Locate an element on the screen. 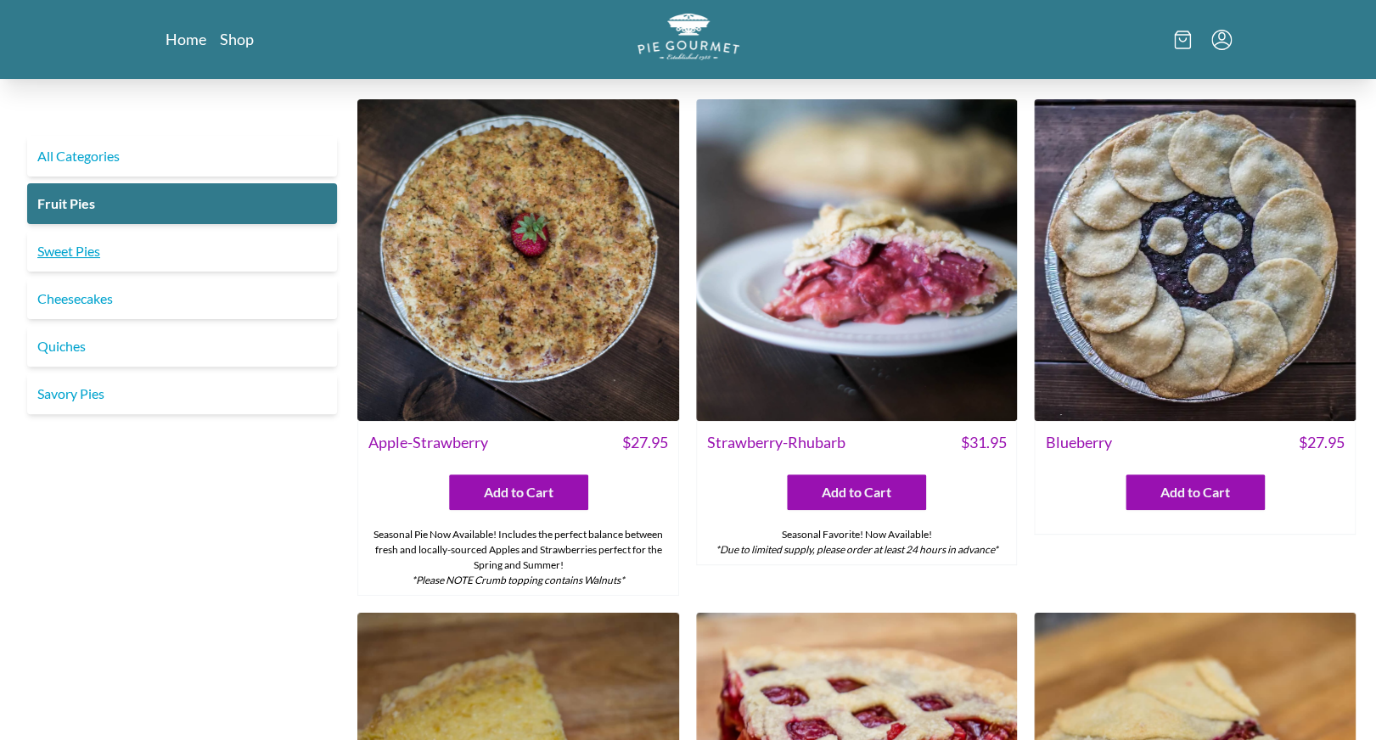 This screenshot has width=1376, height=740. a: Fruit Pies is located at coordinates (182, 204).